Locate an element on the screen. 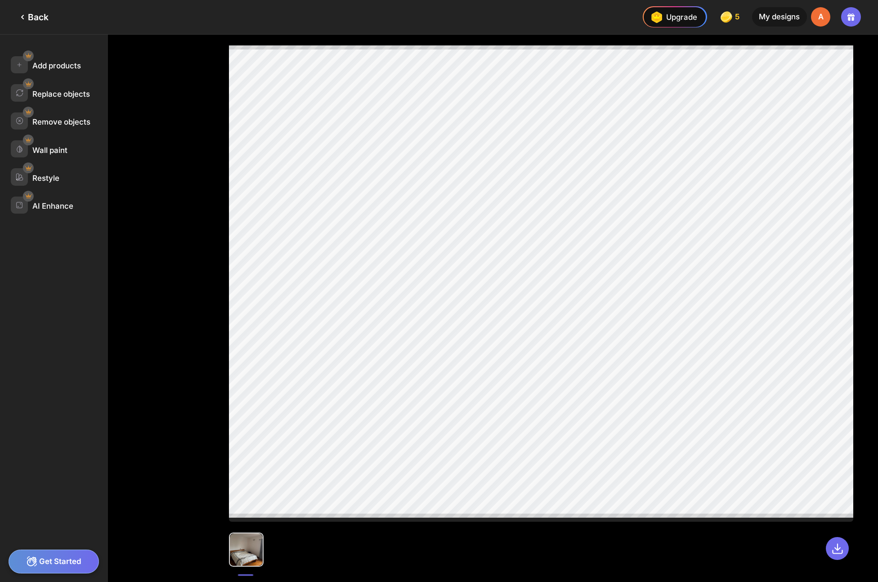 Image resolution: width=878 pixels, height=582 pixels. div: Replace objects is located at coordinates (61, 94).